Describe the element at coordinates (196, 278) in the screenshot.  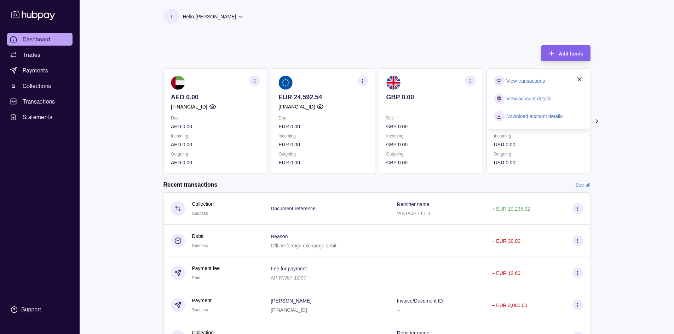
I see `span: Paid` at that location.